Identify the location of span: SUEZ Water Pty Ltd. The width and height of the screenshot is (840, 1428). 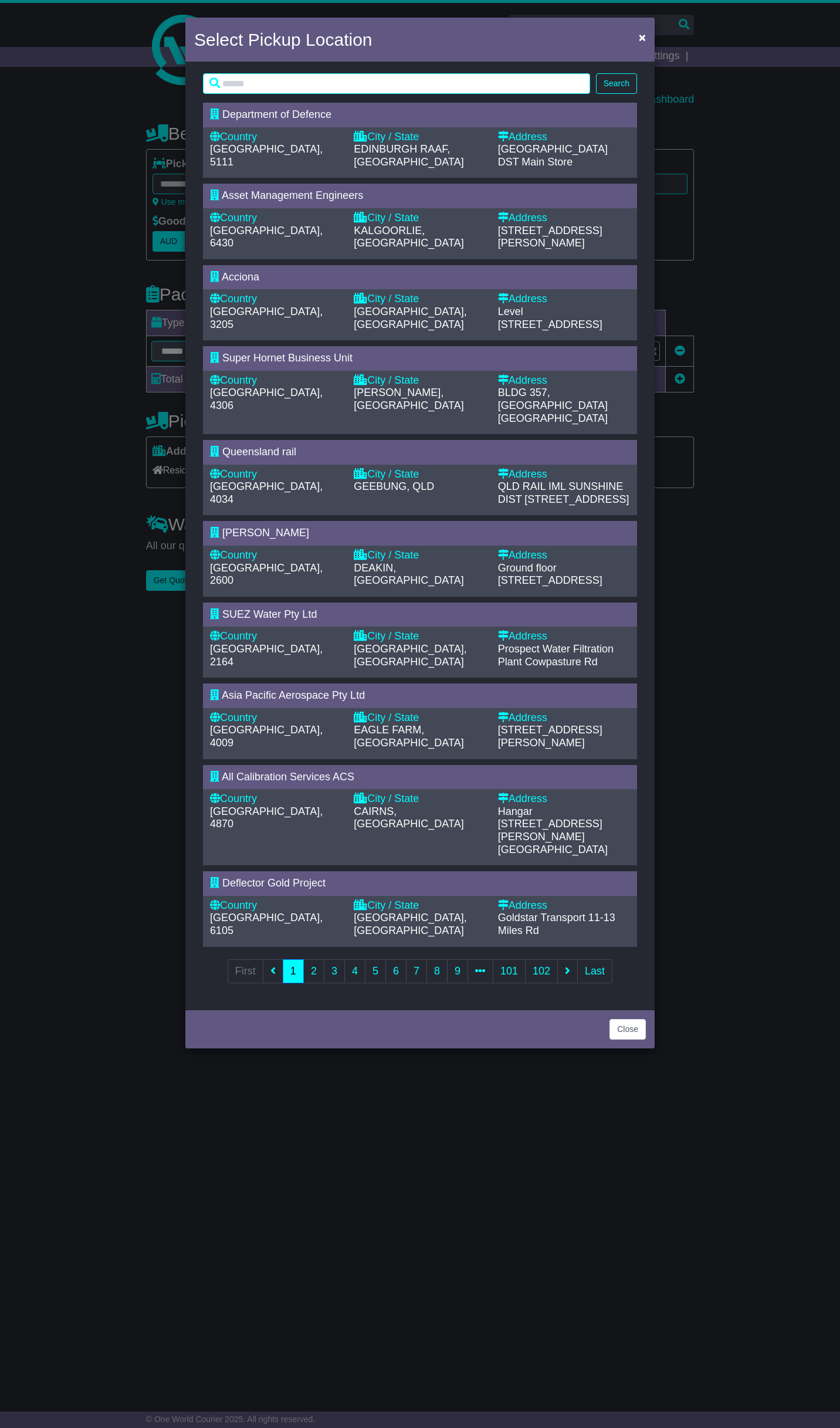
(269, 614).